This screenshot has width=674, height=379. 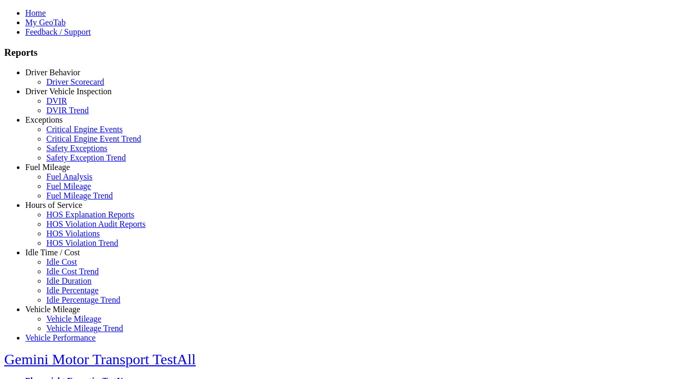 I want to click on a: Idle Cost, so click(x=62, y=262).